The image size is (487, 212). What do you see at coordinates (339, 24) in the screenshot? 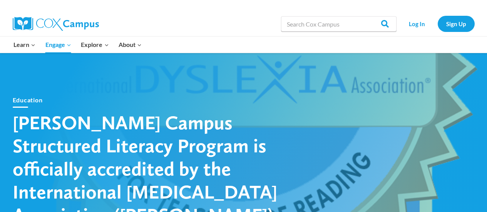
I see `input: Search Cox Campus` at bounding box center [339, 24].